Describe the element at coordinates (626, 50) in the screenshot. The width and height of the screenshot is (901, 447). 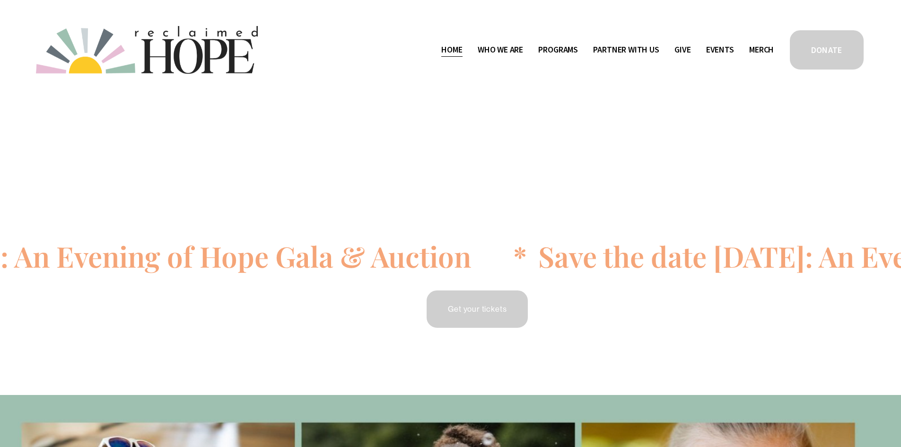
I see `span: Partner With Us` at that location.